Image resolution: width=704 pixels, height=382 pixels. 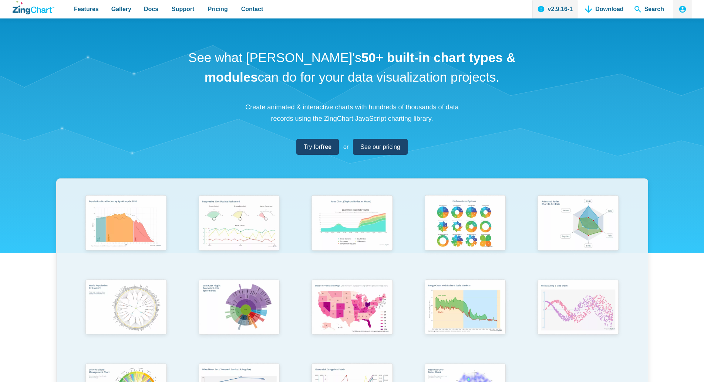 I want to click on a: See our pricing, so click(x=380, y=147).